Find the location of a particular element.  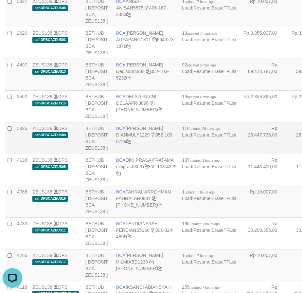

span: aaf-DPBCAZEUS13 is located at coordinates (50, 71).